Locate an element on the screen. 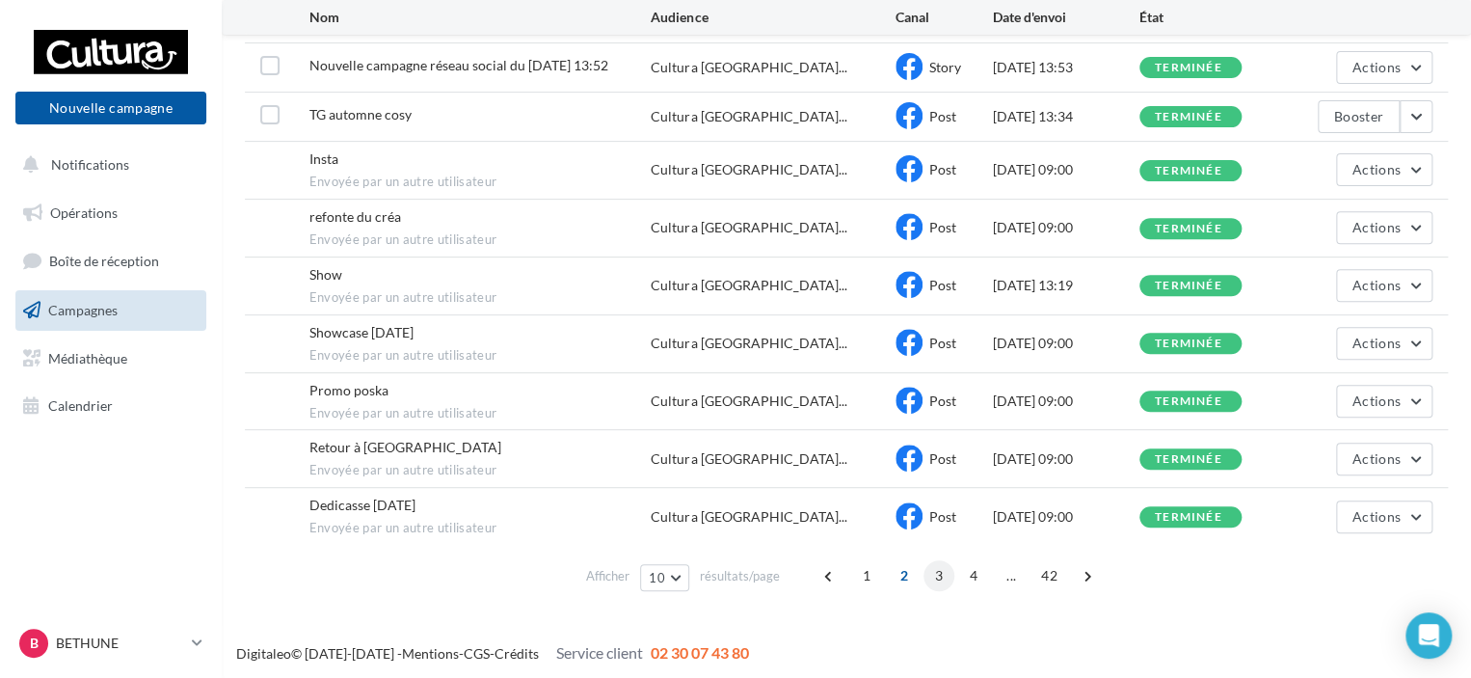 The width and height of the screenshot is (1471, 678). span: Story is located at coordinates (945, 67).